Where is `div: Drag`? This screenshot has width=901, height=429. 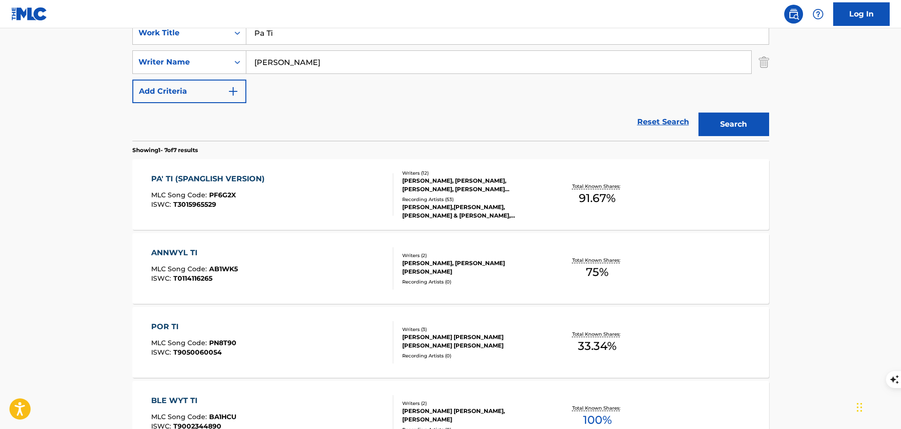 div: Drag is located at coordinates (860, 408).